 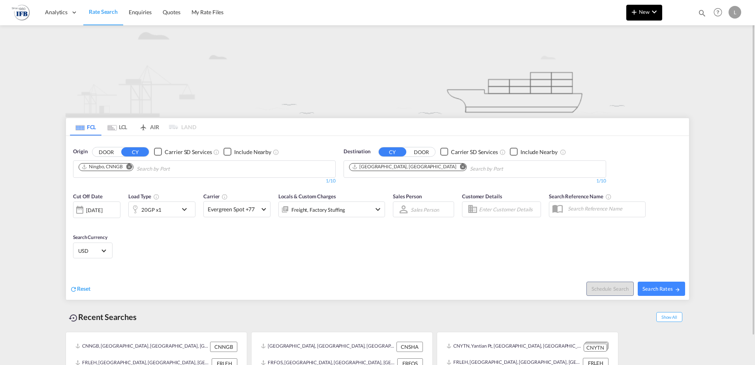 What do you see at coordinates (509, 209) in the screenshot?
I see `input: Enter Customer Details` at bounding box center [509, 209].